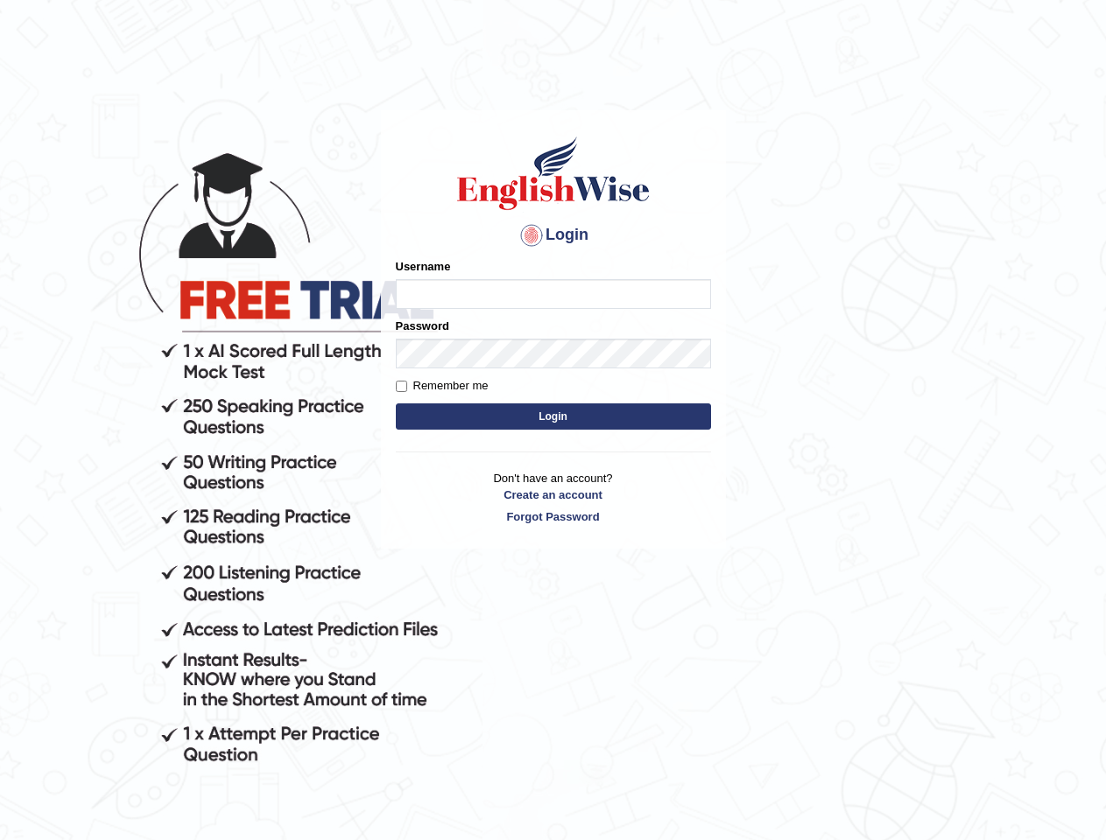  I want to click on label: Password, so click(422, 326).